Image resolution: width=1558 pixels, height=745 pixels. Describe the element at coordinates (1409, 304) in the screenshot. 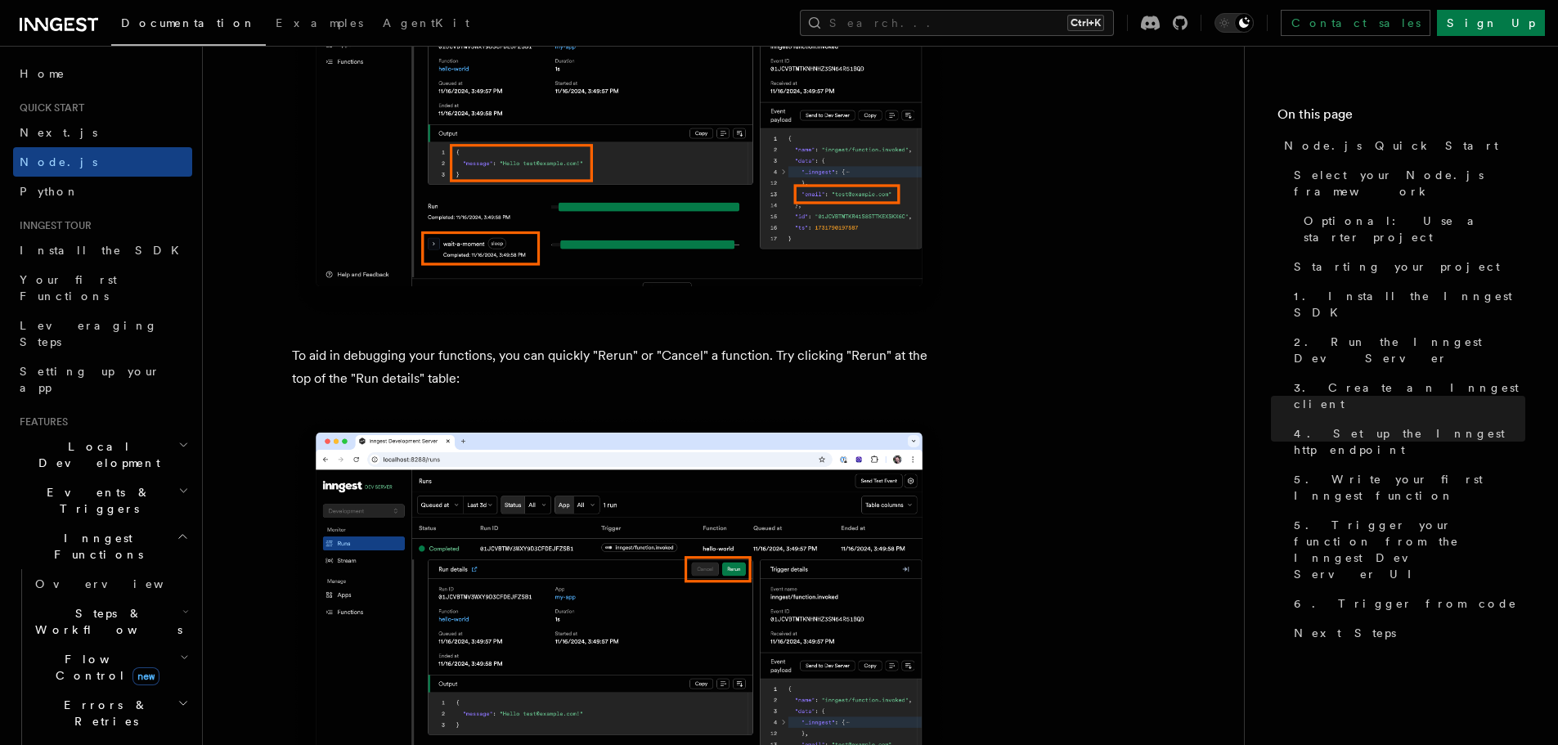

I see `span: 1. Install the Inngest SDK` at that location.